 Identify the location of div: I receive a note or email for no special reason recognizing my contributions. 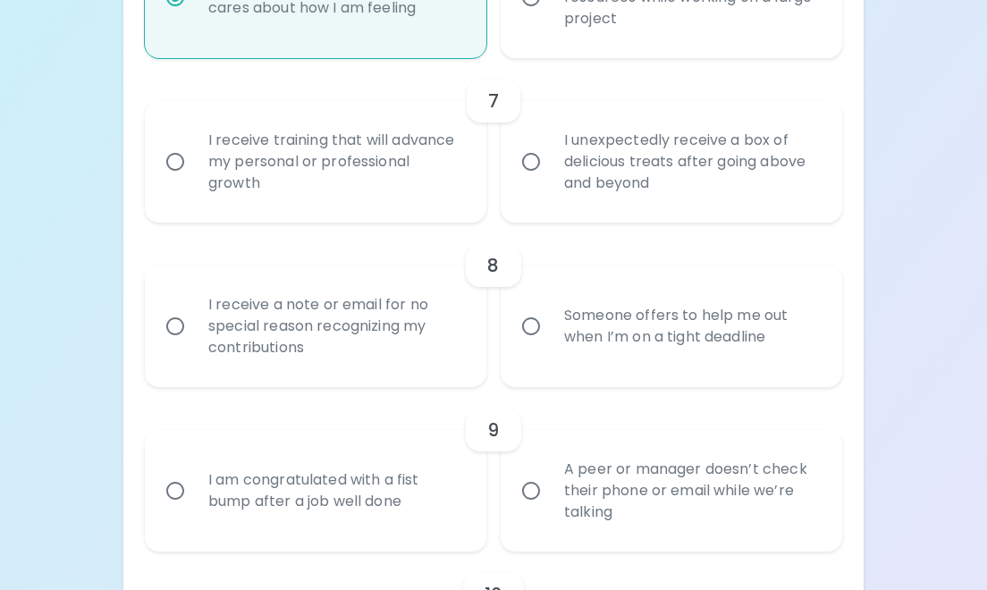
(335, 326).